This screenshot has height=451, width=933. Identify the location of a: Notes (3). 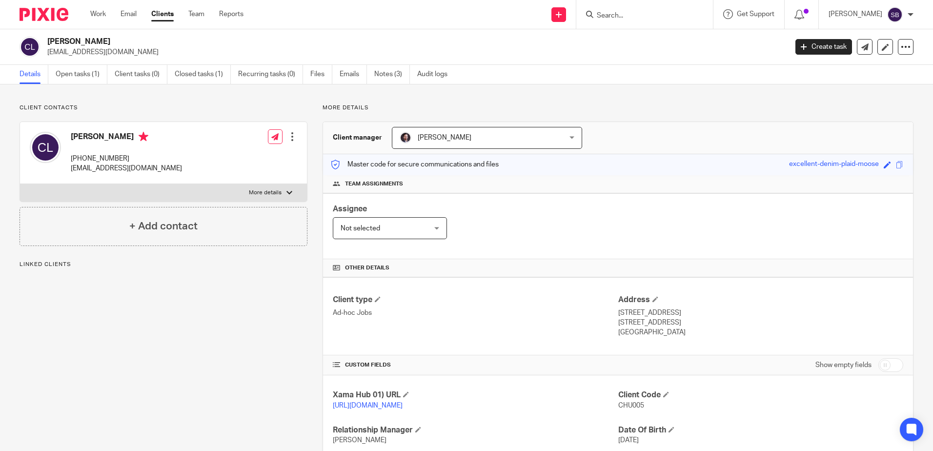
(392, 74).